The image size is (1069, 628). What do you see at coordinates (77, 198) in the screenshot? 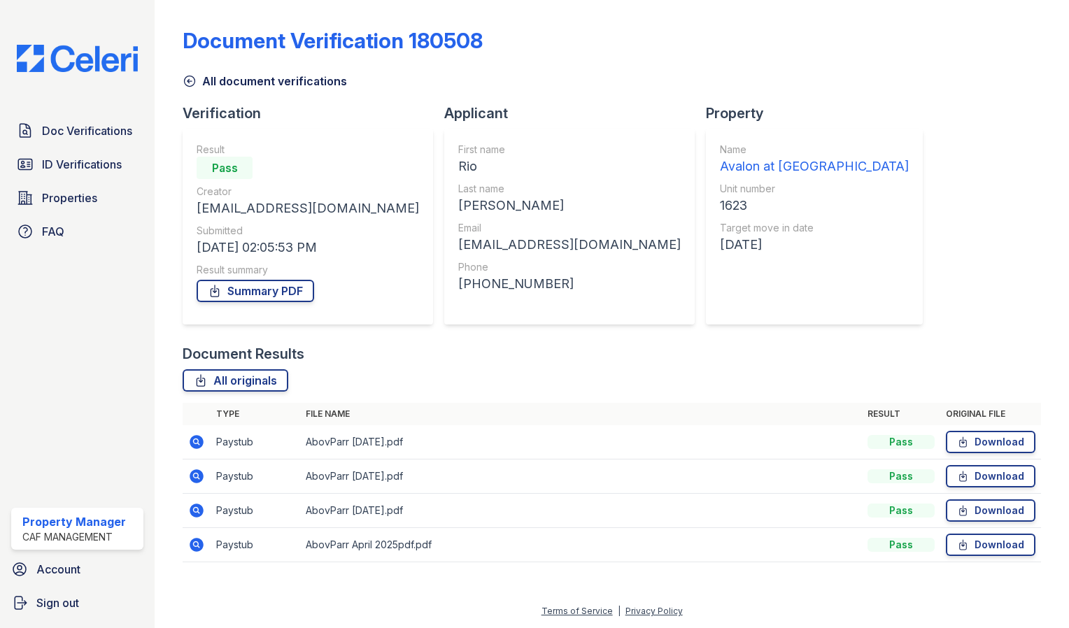
I see `a: Properties` at bounding box center [77, 198].